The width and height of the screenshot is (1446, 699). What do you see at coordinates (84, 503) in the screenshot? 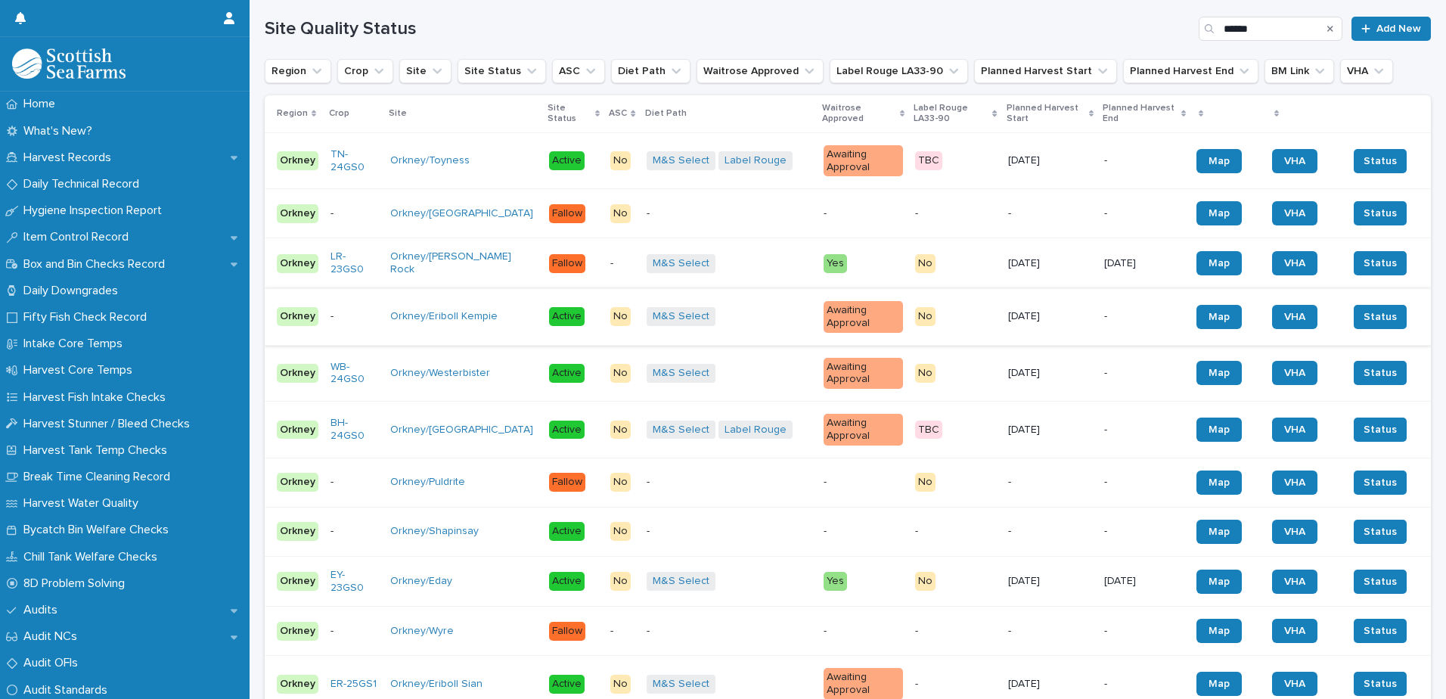
I see `p: Harvest Water Quality` at bounding box center [84, 503].